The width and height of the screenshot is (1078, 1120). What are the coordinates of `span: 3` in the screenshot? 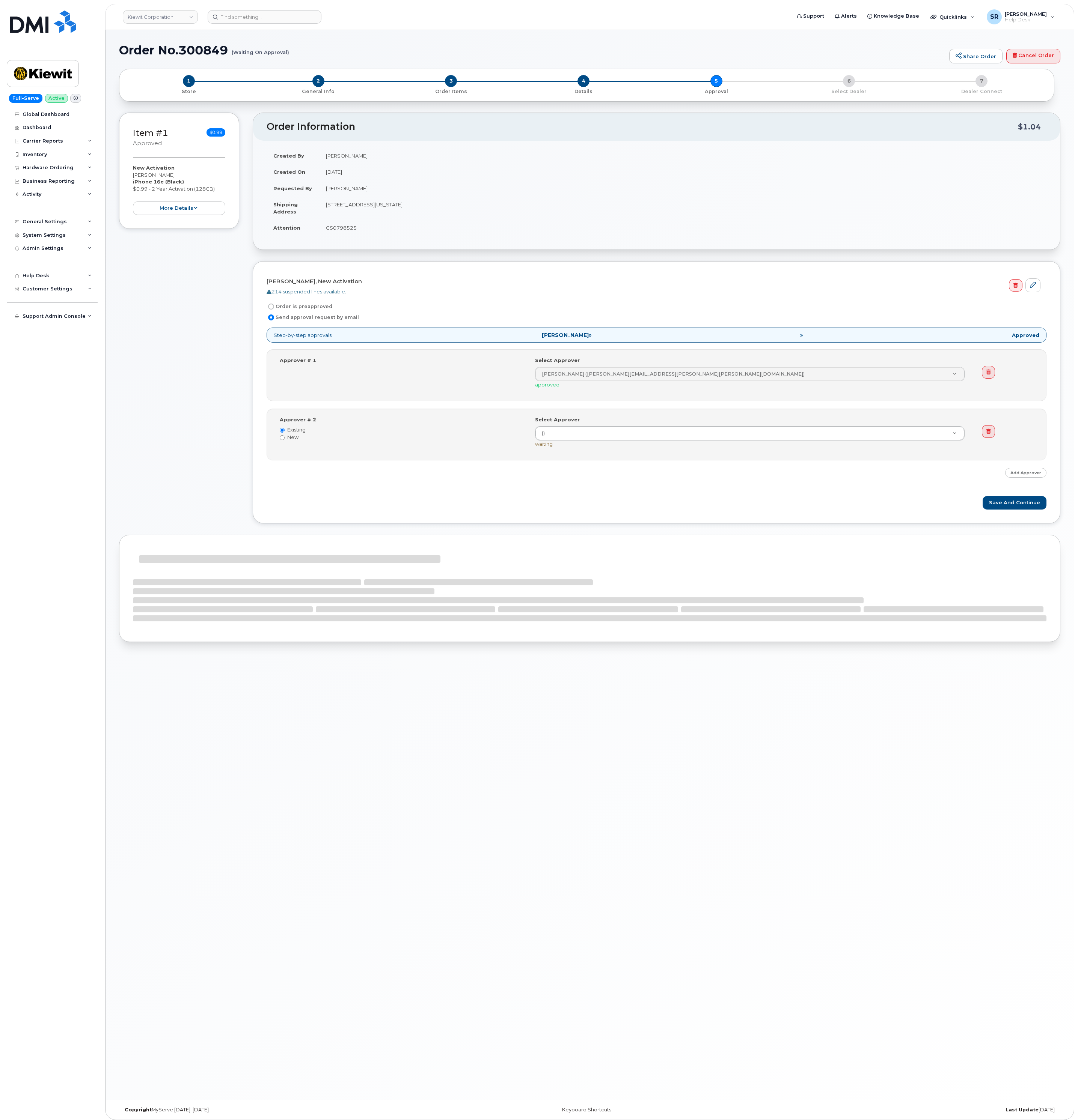 It's located at (451, 81).